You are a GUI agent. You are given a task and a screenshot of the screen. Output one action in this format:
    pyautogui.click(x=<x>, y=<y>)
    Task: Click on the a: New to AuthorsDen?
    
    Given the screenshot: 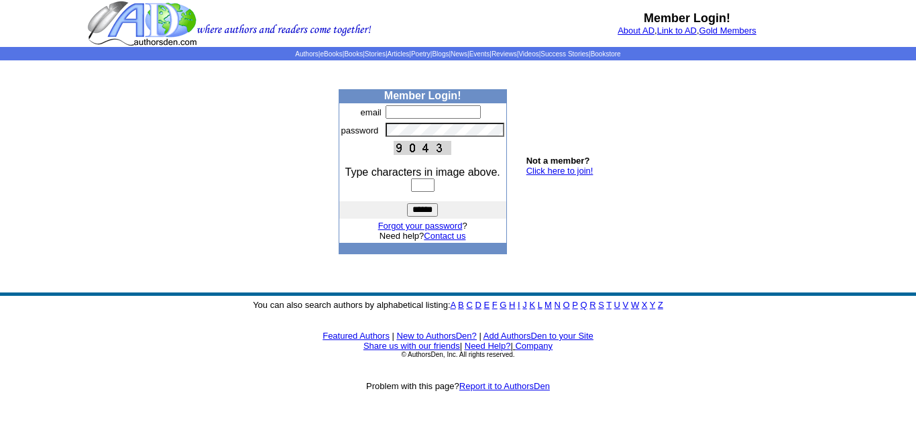 What is the action you would take?
    pyautogui.click(x=436, y=335)
    